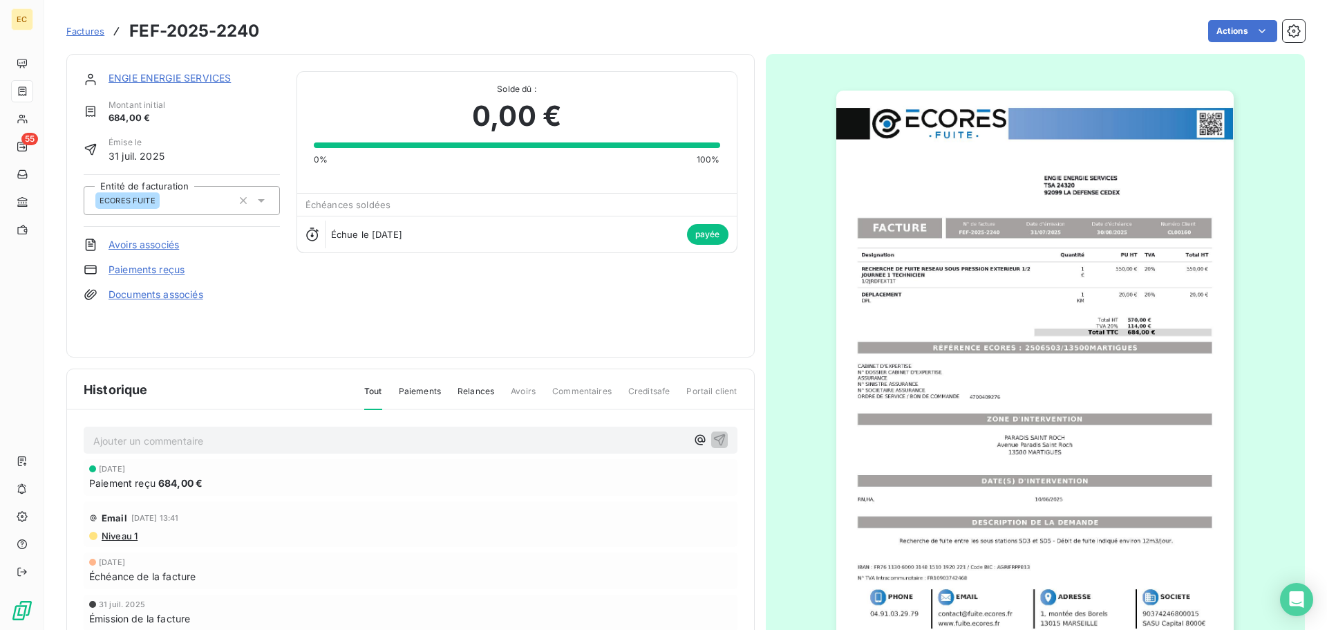 This screenshot has width=1327, height=630. What do you see at coordinates (321, 160) in the screenshot?
I see `span: 0%` at bounding box center [321, 160].